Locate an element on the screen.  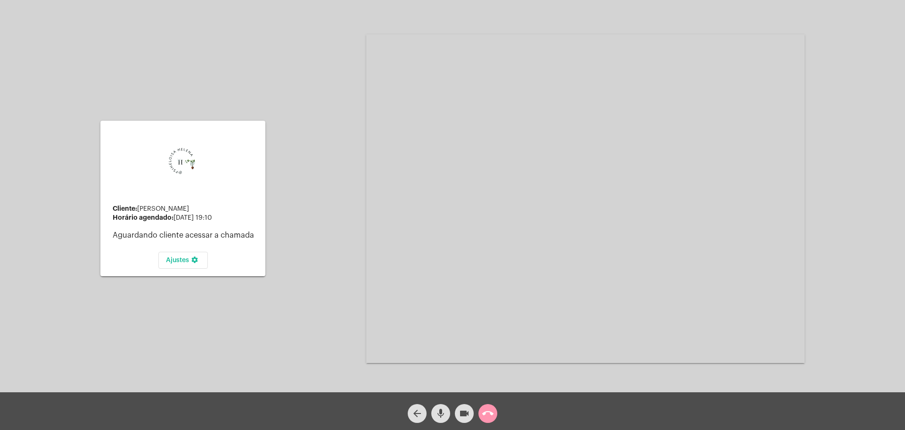
mat-icon: settings is located at coordinates (195, 262).